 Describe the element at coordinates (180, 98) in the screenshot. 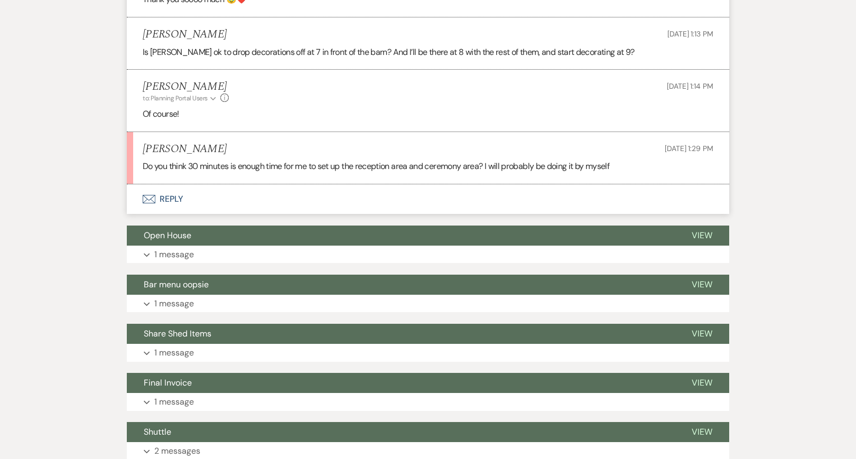

I see `button: to: Planning Portal Users` at that location.